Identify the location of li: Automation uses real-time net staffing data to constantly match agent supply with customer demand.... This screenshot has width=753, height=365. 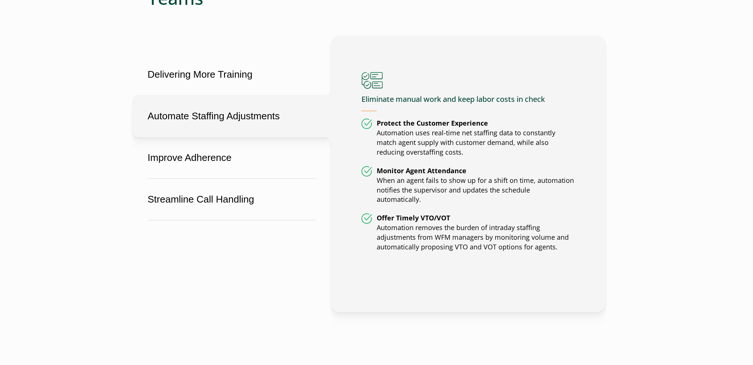
(468, 138).